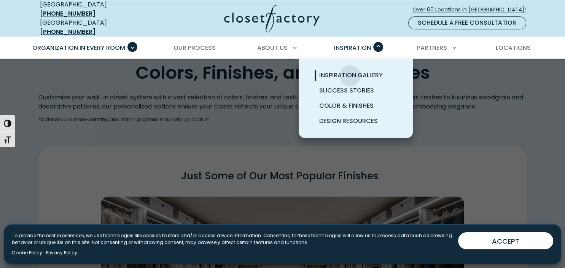  What do you see at coordinates (351, 75) in the screenshot?
I see `span: Inspiration Gallery` at bounding box center [351, 75].